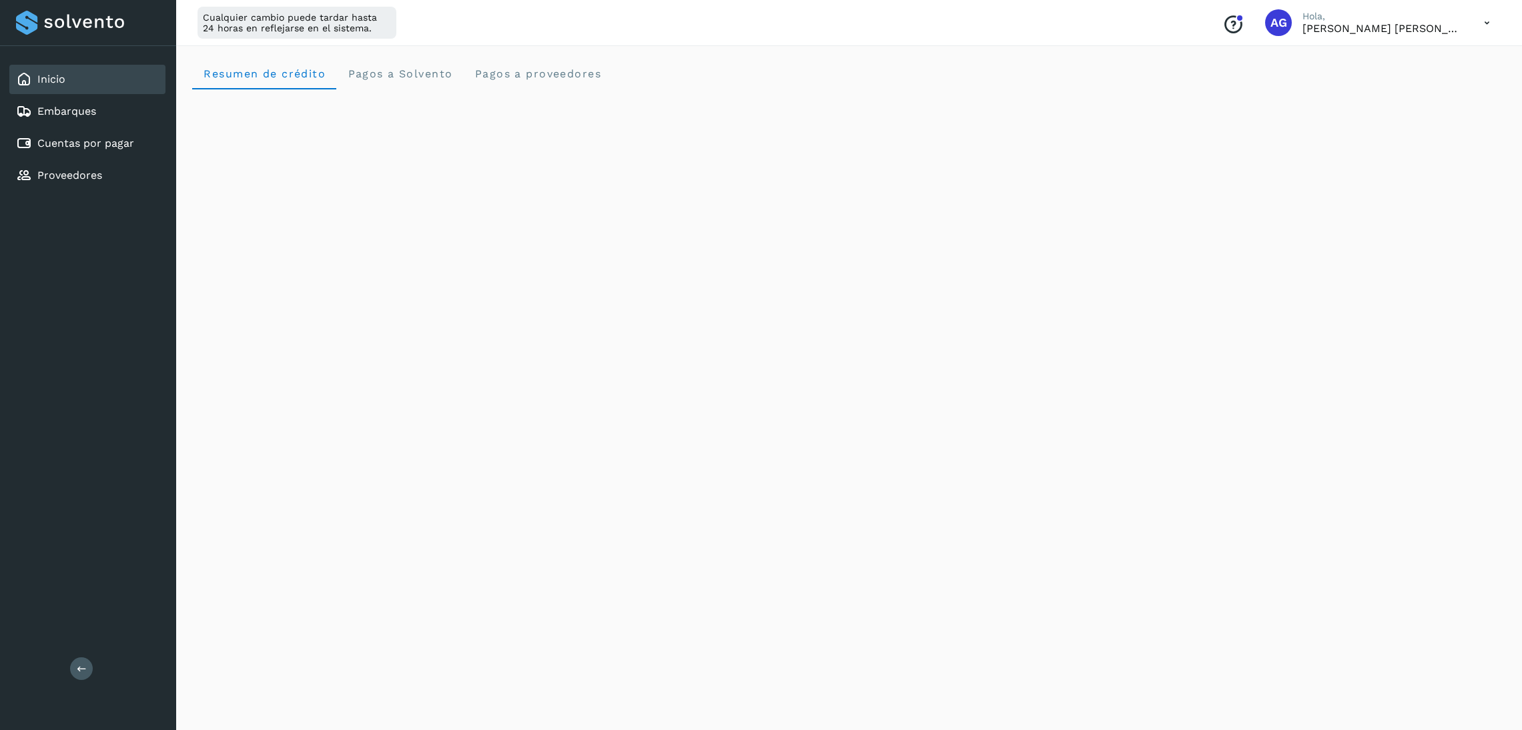 Image resolution: width=1522 pixels, height=730 pixels. Describe the element at coordinates (87, 111) in the screenshot. I see `div: Embarques` at that location.